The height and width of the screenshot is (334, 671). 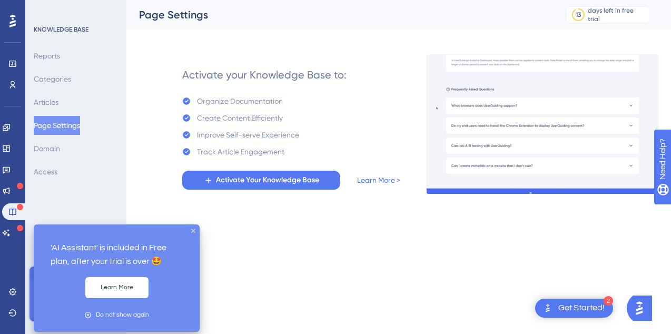 I want to click on button: Learn More, so click(x=117, y=287).